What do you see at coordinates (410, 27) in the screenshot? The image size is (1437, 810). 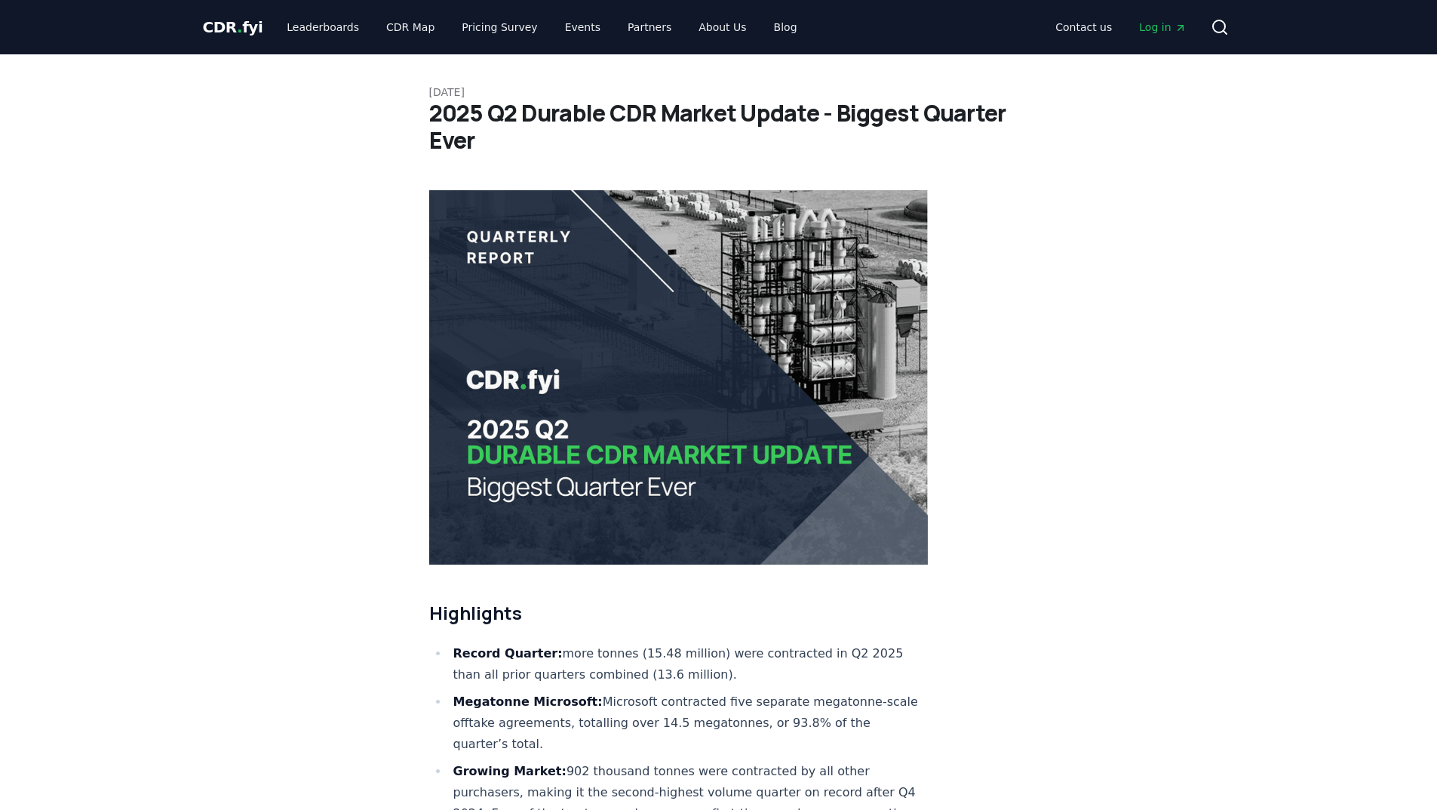 I see `a: CDR Map` at bounding box center [410, 27].